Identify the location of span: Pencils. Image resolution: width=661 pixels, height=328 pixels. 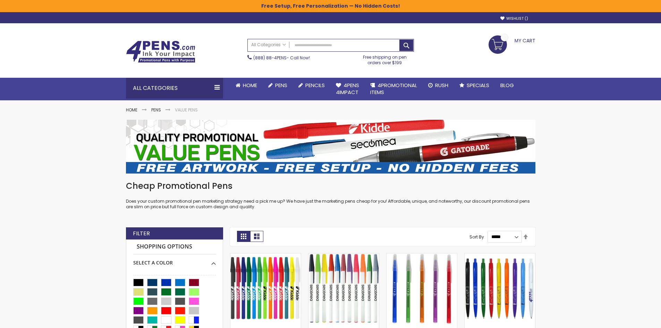
(315, 85).